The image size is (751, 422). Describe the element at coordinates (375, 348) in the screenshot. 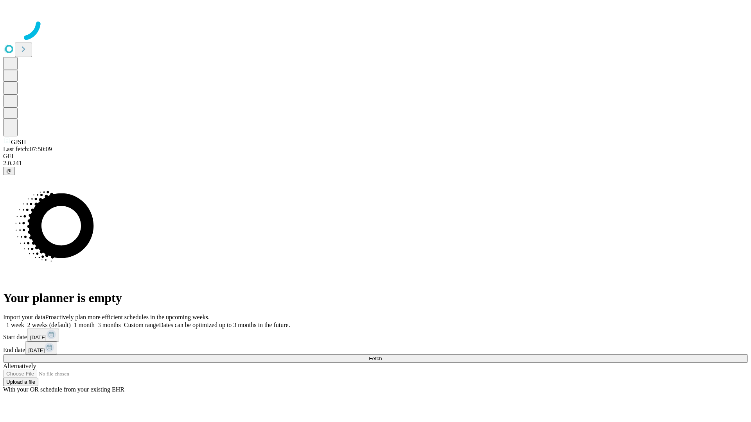

I see `div: End date` at that location.